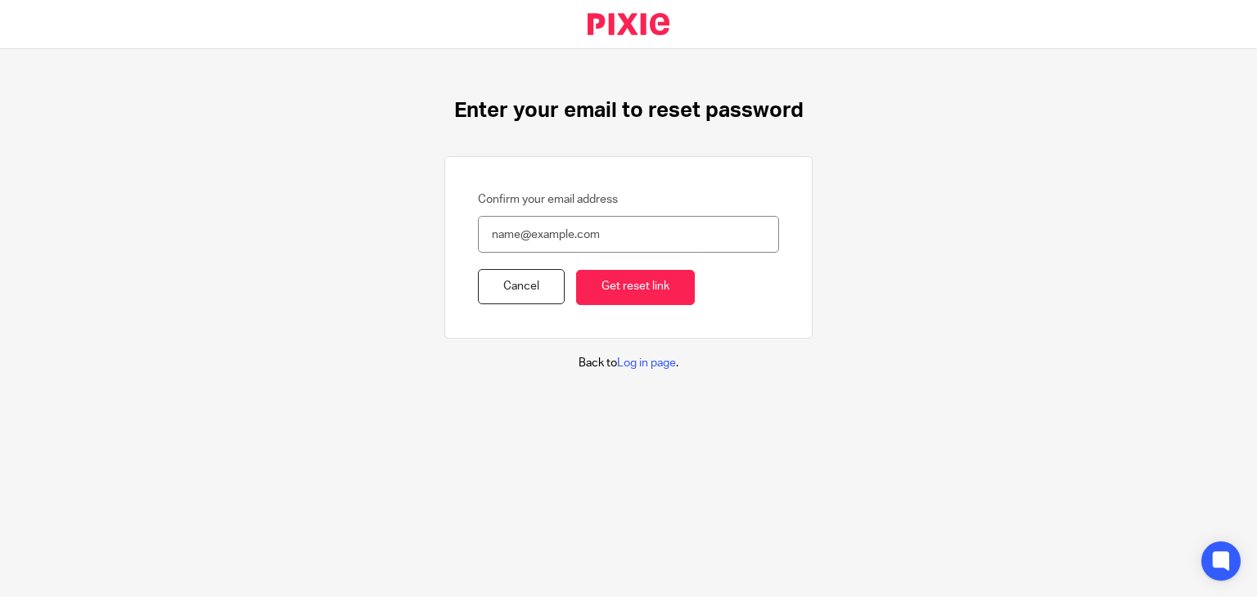 The width and height of the screenshot is (1257, 597). What do you see at coordinates (628, 110) in the screenshot?
I see `h1: Enter your email to reset password` at bounding box center [628, 110].